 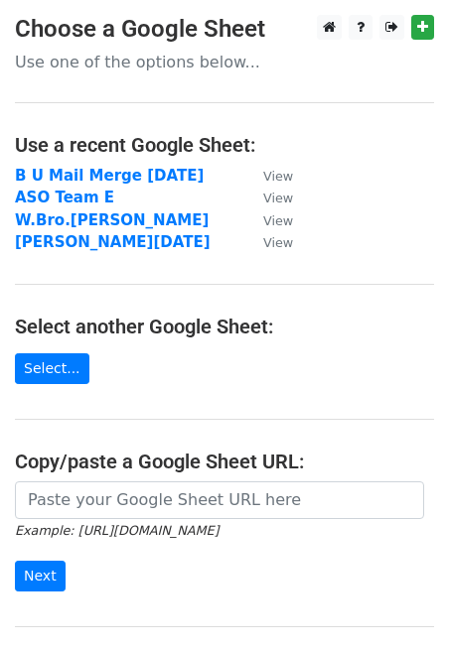 I want to click on h4: Select another Google Sheet:, so click(x=224, y=327).